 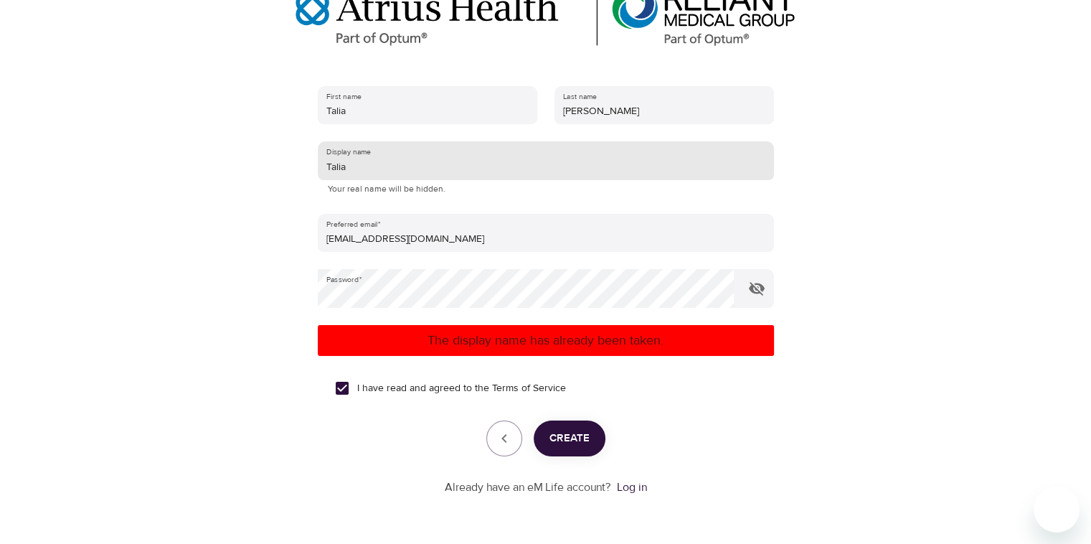 I want to click on a: Log in, so click(x=632, y=487).